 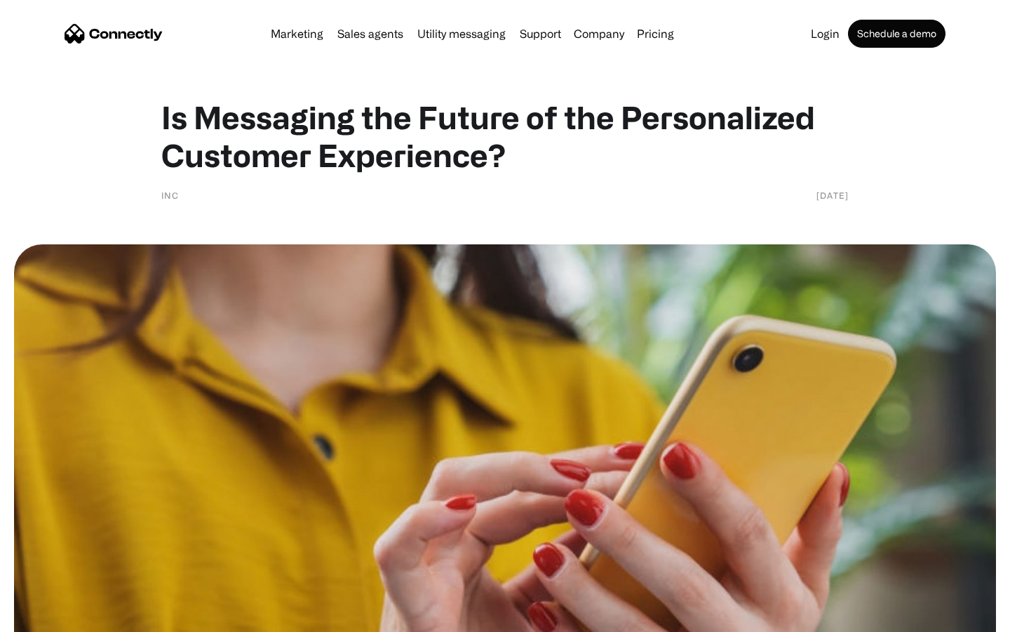 What do you see at coordinates (599, 34) in the screenshot?
I see `div: Company` at bounding box center [599, 34].